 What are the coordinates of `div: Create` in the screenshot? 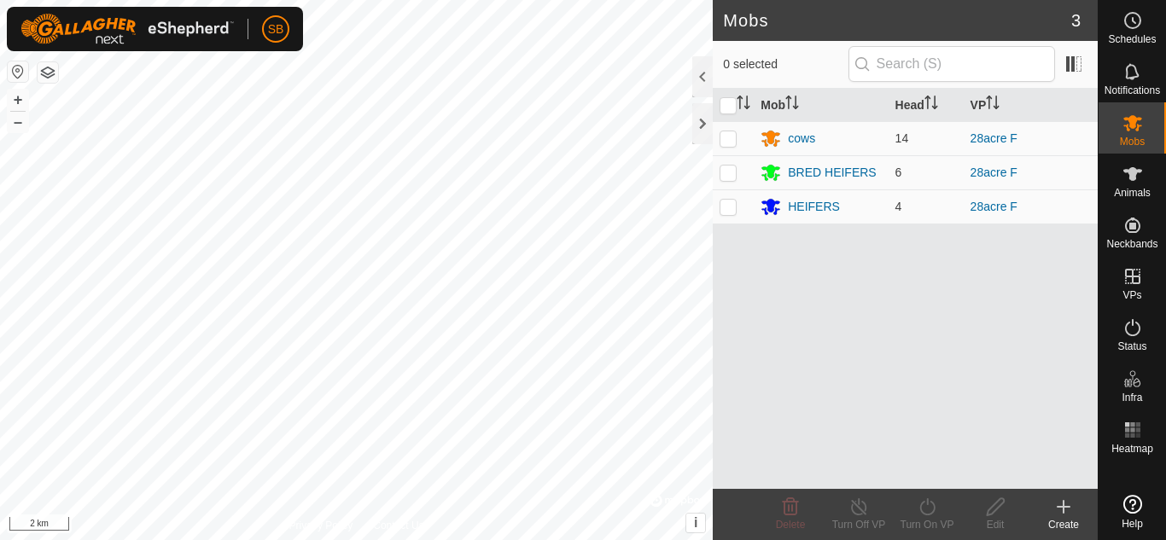 It's located at (1064, 525).